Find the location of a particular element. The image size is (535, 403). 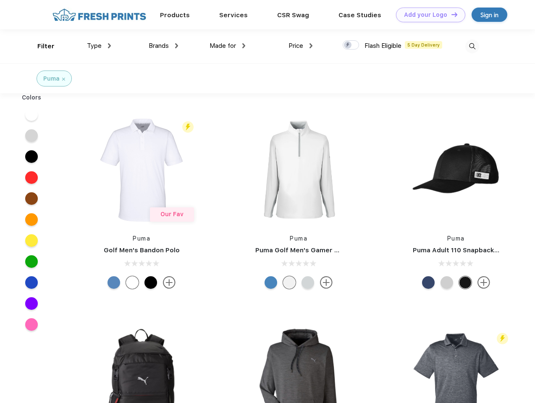

div: High Rise is located at coordinates (308, 283).